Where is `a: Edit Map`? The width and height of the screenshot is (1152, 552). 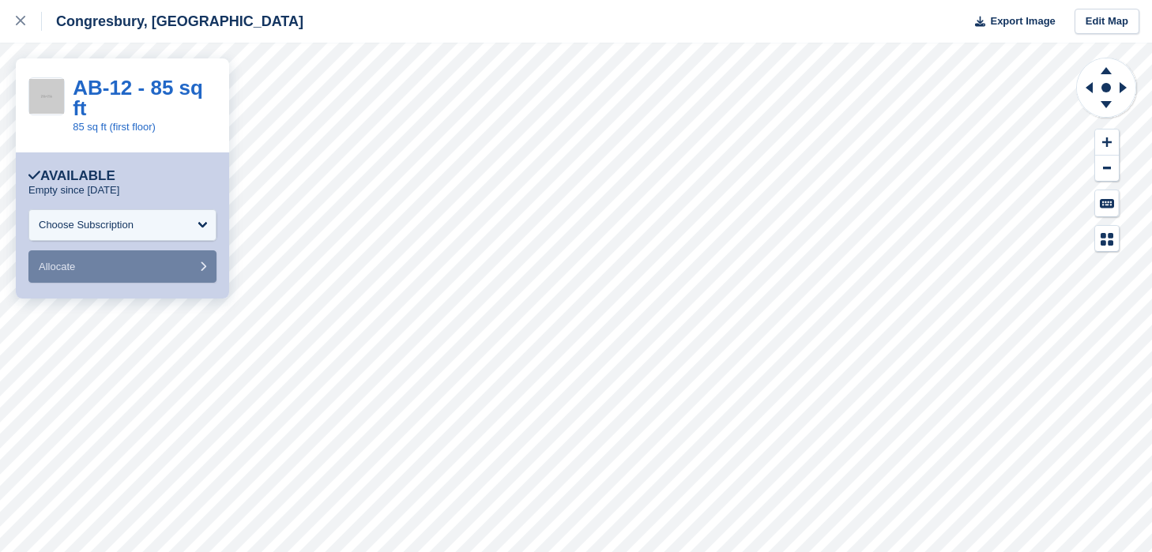 a: Edit Map is located at coordinates (1107, 21).